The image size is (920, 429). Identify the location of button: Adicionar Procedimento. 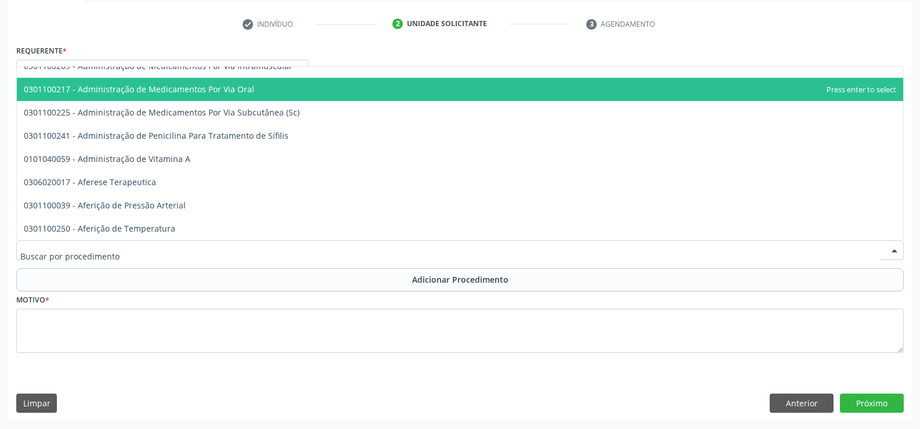
(460, 280).